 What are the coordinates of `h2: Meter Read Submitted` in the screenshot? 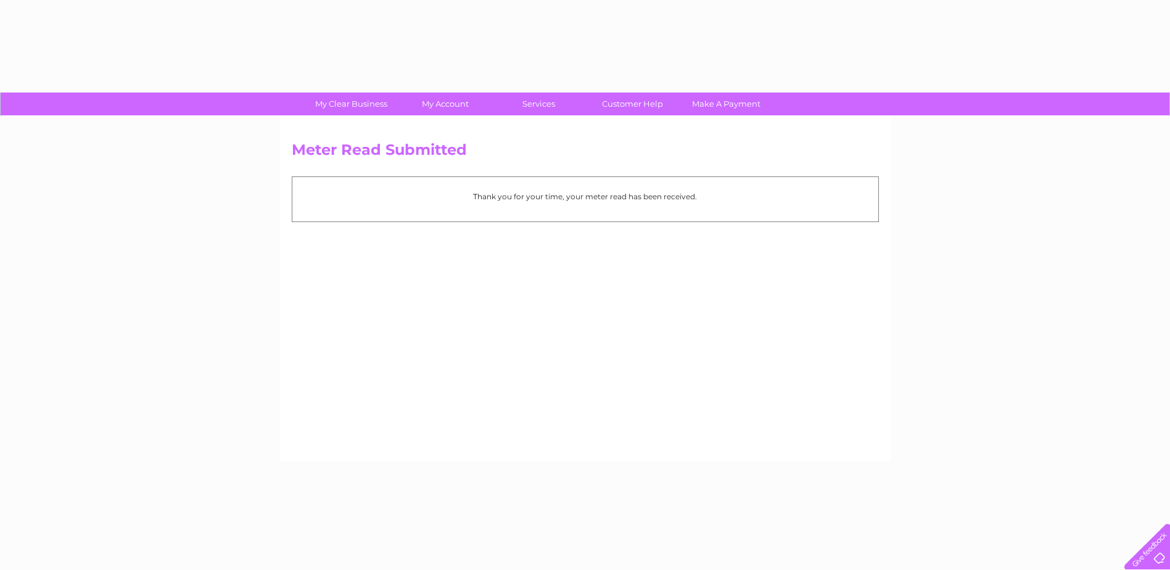 It's located at (585, 153).